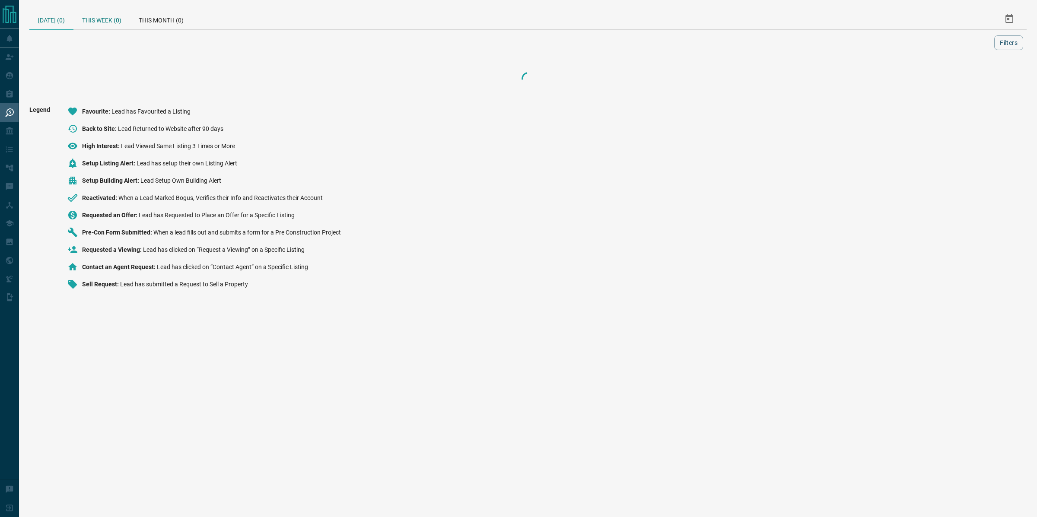 This screenshot has width=1037, height=517. I want to click on span: Lead Returned to Website after 90 days, so click(171, 129).